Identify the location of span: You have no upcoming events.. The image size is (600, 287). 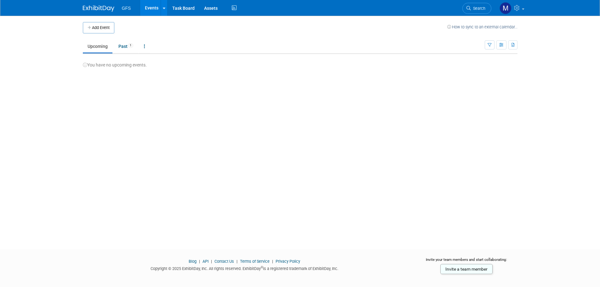
(115, 65).